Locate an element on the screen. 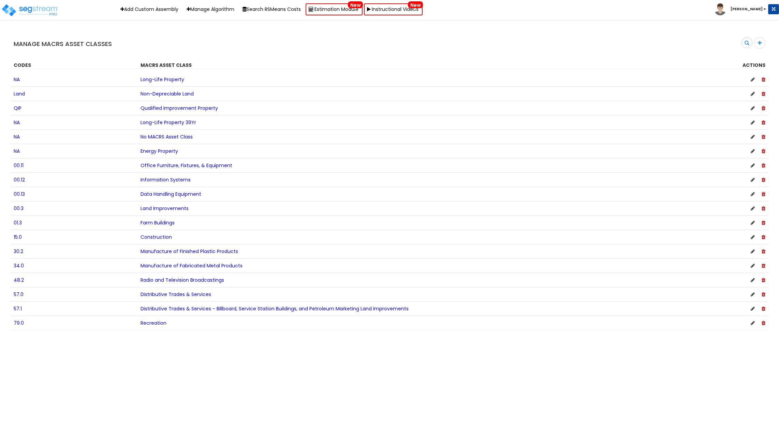 This screenshot has width=779, height=441. span: Information Systems is located at coordinates (165, 180).